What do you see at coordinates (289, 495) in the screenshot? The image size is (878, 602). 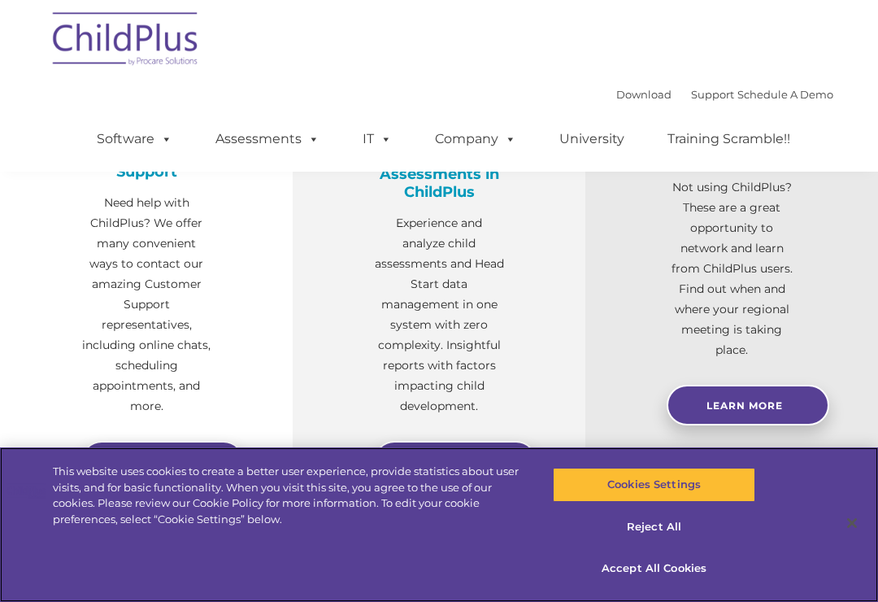 I see `div: This website uses cookies to create a better user experience, provide statistics about user visit...` at bounding box center [289, 495].